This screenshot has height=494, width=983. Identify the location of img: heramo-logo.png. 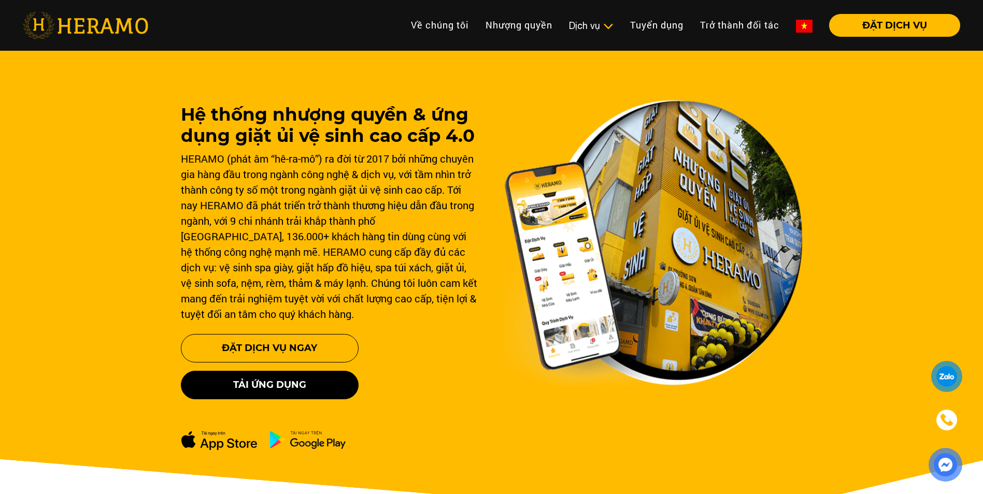
(85, 25).